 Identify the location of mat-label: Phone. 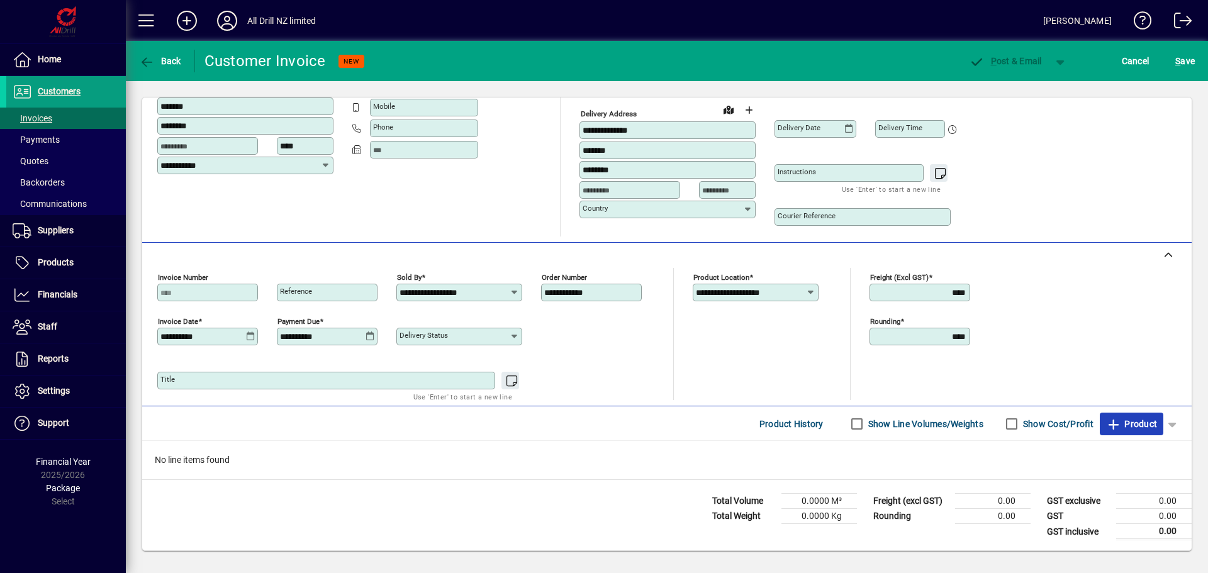
(383, 127).